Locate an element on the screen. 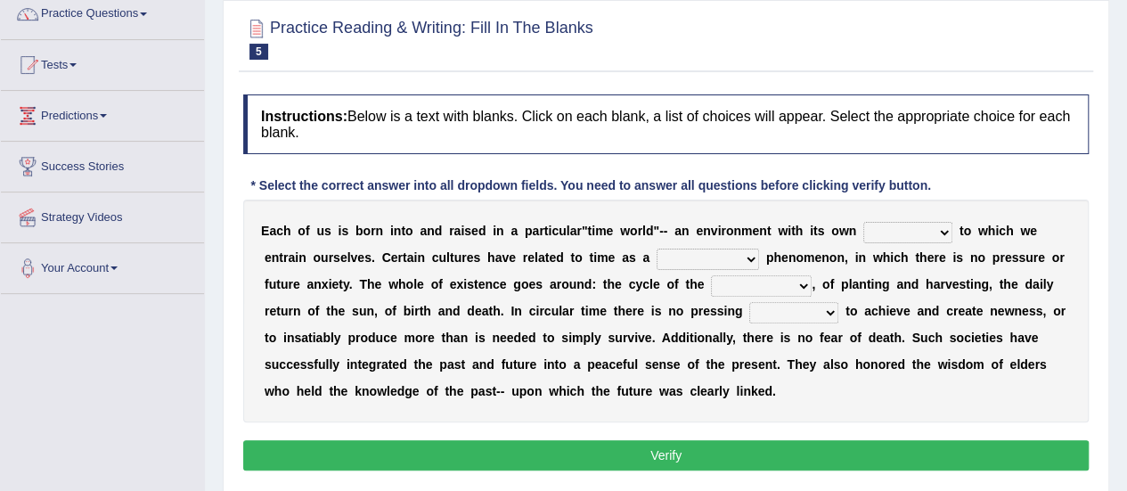  a: Your Account is located at coordinates (102, 265).